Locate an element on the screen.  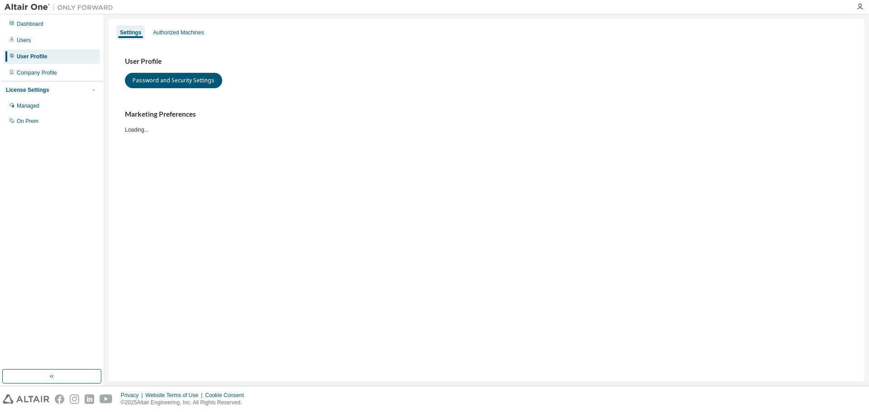
h3: Marketing Preferences is located at coordinates (486, 114).